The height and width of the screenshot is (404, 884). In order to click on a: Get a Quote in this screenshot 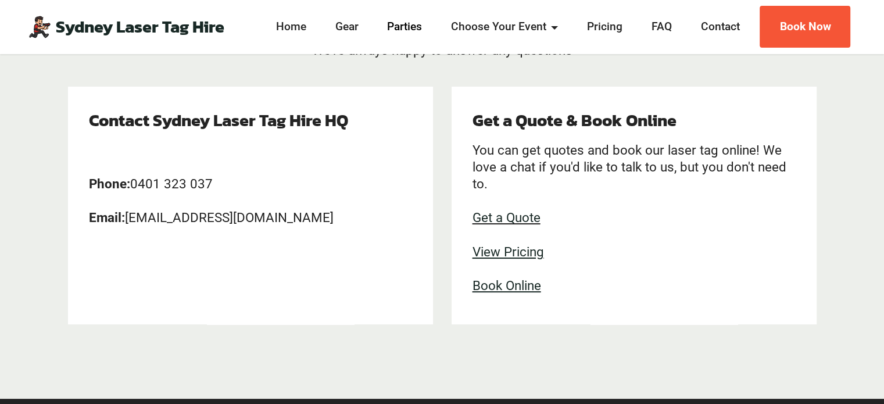, I will do `click(506, 217)`.